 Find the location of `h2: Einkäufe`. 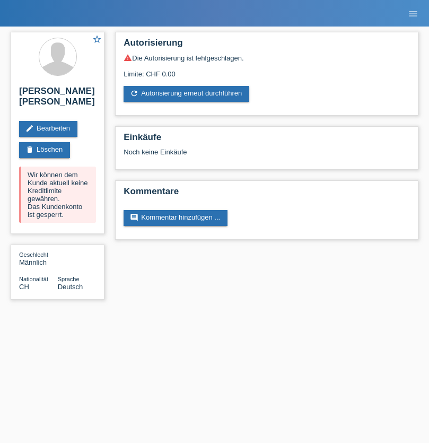

h2: Einkäufe is located at coordinates (267, 140).